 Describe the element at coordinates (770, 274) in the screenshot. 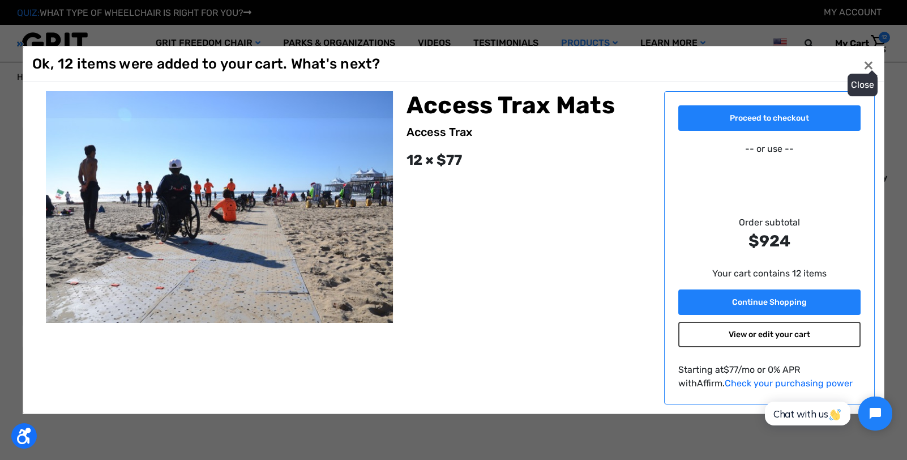

I see `p: Your cart contains 12 items` at that location.